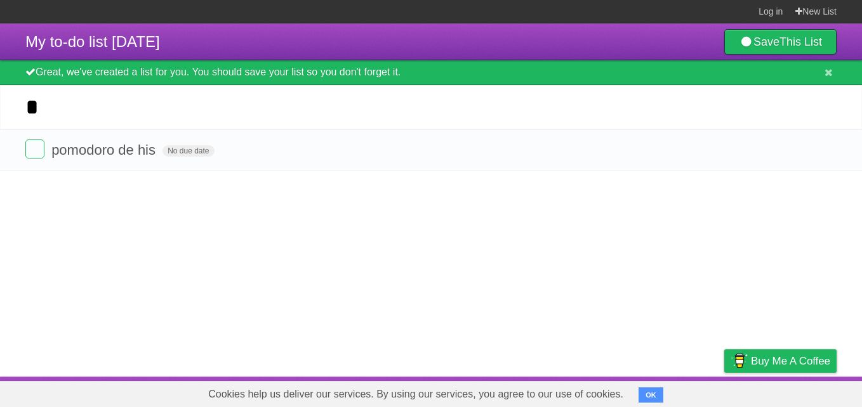 The height and width of the screenshot is (407, 862). What do you see at coordinates (416, 395) in the screenshot?
I see `span: Cookies help us deliver our services. By using our services, you agree to our use of cookies.` at bounding box center [416, 395].